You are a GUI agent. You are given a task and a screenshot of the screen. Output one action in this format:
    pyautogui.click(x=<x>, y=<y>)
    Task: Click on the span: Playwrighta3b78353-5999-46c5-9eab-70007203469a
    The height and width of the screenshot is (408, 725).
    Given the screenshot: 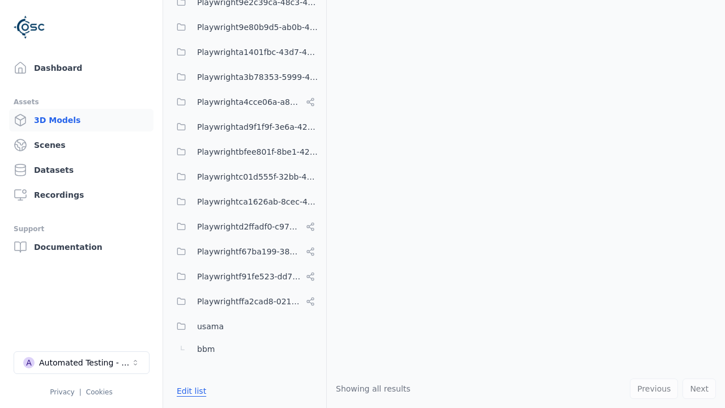 What is the action you would take?
    pyautogui.click(x=258, y=77)
    